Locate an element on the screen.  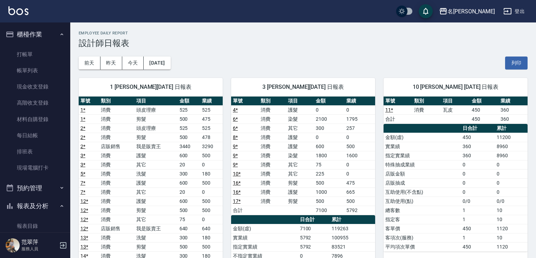
td: 平均項次單價 is located at coordinates (422, 247).